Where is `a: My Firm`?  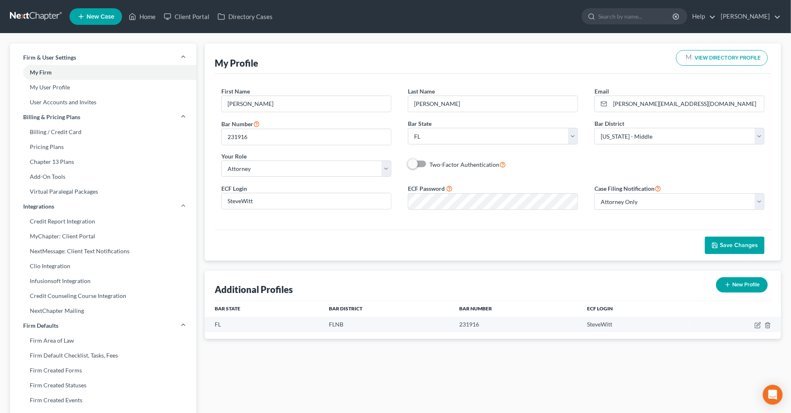 a: My Firm is located at coordinates (103, 72).